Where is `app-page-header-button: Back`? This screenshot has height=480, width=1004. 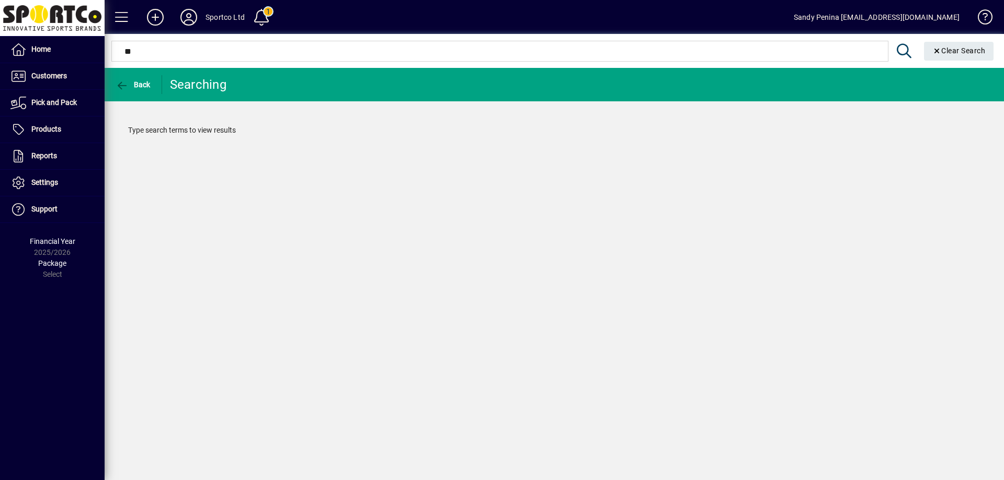
app-page-header-button: Back is located at coordinates (133, 85).